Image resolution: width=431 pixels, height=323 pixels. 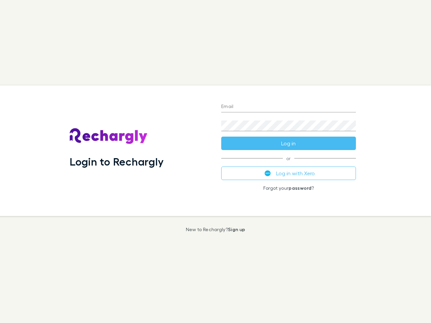 I want to click on button: Log in with Xero, so click(x=289, y=173).